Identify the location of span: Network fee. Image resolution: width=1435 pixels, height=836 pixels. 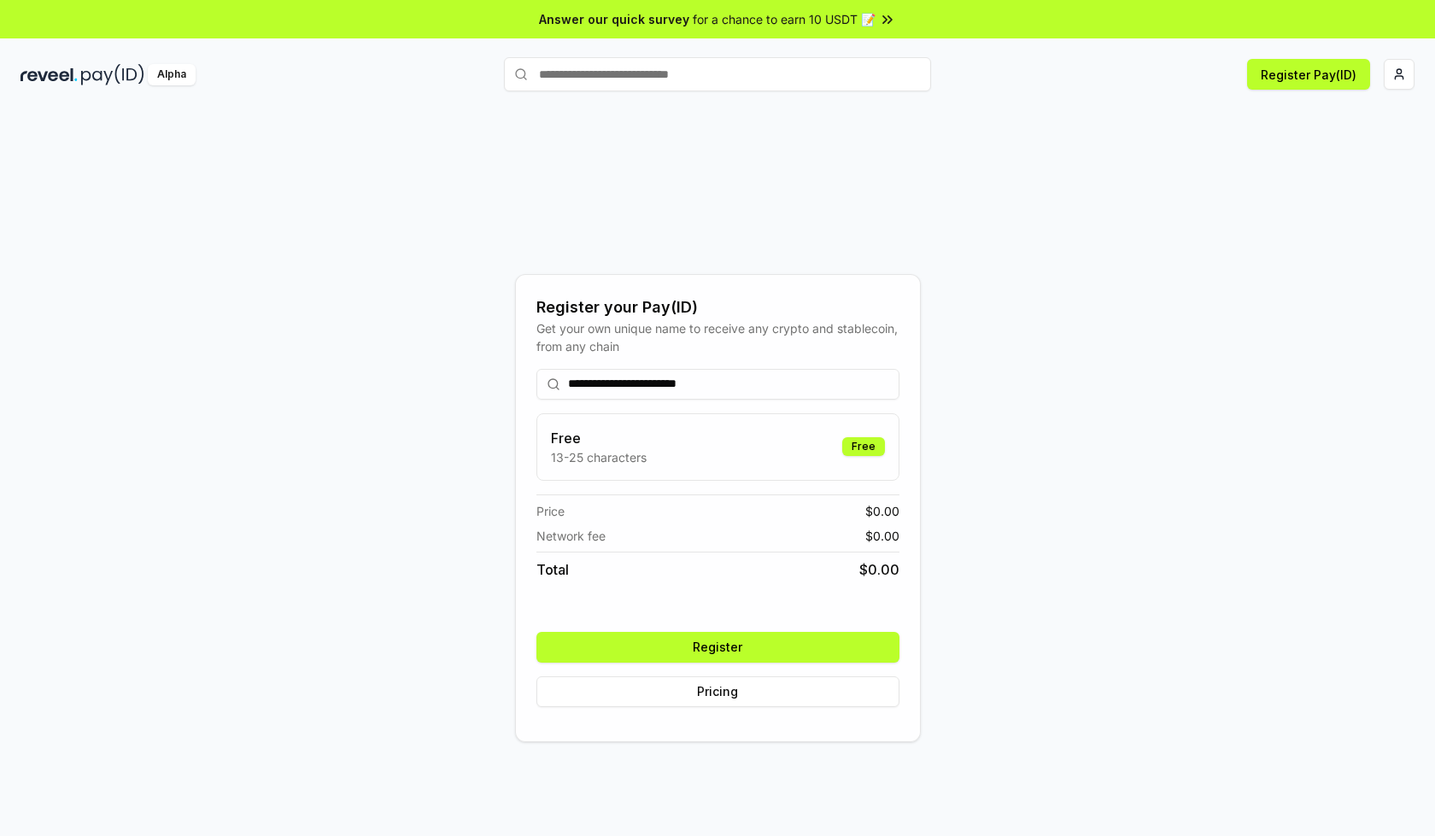
(571, 536).